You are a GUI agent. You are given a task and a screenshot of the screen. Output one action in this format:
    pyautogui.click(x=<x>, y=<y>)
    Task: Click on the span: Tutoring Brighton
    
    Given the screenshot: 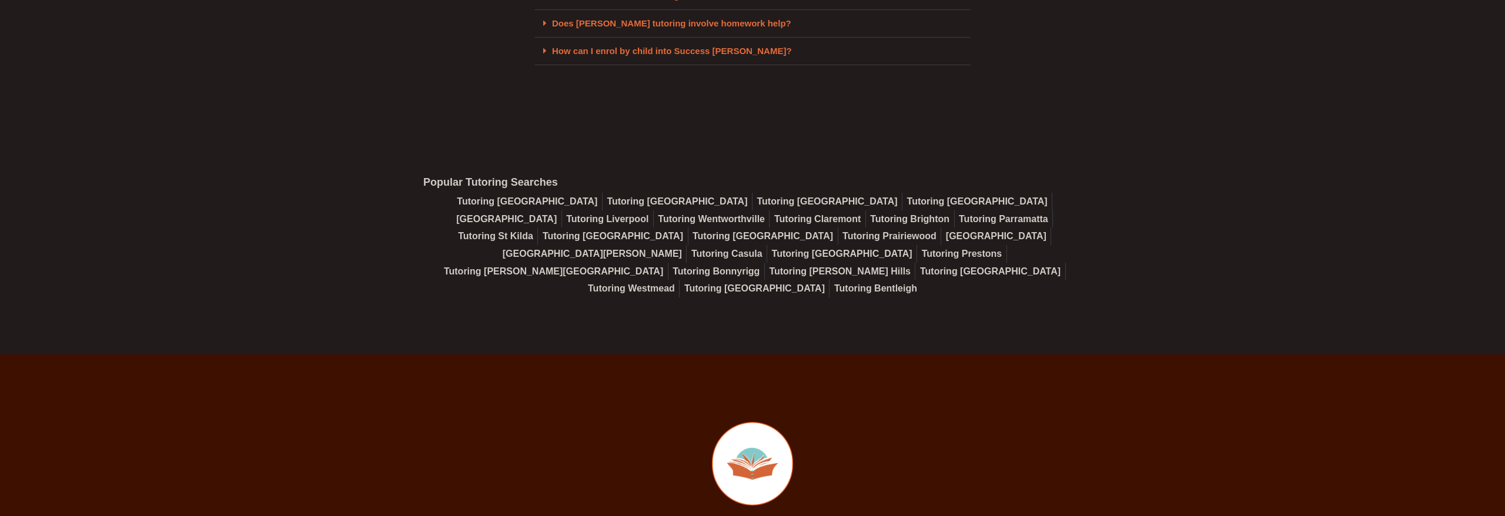 What is the action you would take?
    pyautogui.click(x=909, y=219)
    